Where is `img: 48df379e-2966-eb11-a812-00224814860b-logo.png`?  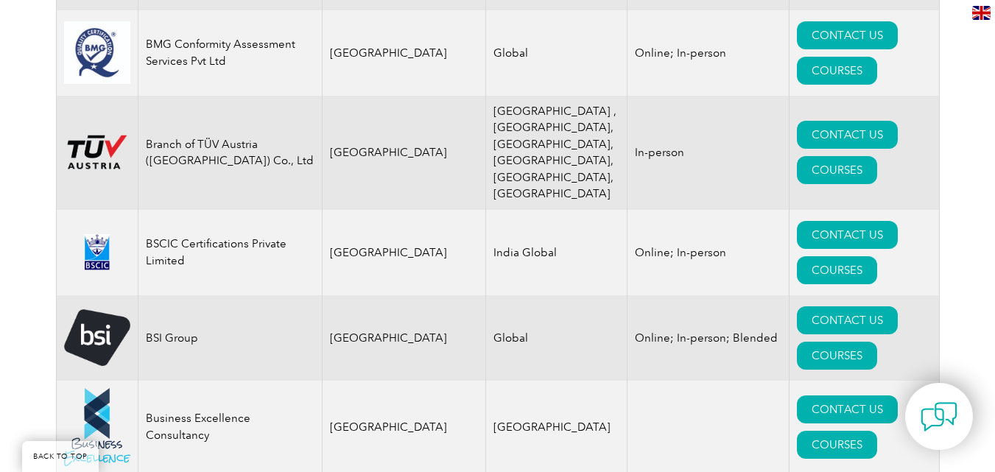 img: 48df379e-2966-eb11-a812-00224814860b-logo.png is located at coordinates (97, 427).